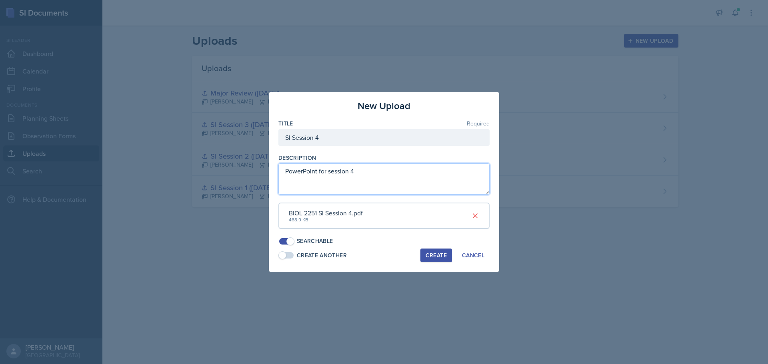  Describe the element at coordinates (315, 241) in the screenshot. I see `div: Searchable` at that location.